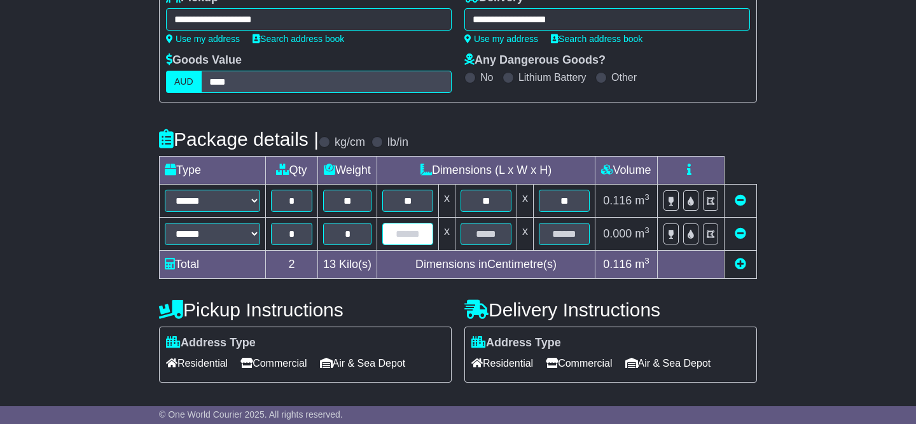 The width and height of the screenshot is (916, 424). What do you see at coordinates (184, 81) in the screenshot?
I see `label: AUD` at bounding box center [184, 81].